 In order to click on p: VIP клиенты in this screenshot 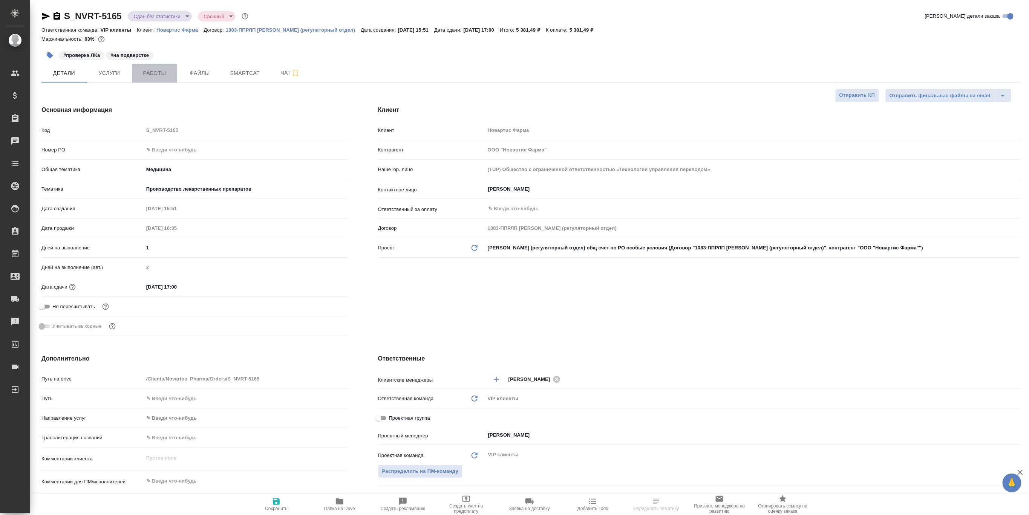, I will do `click(119, 30)`.